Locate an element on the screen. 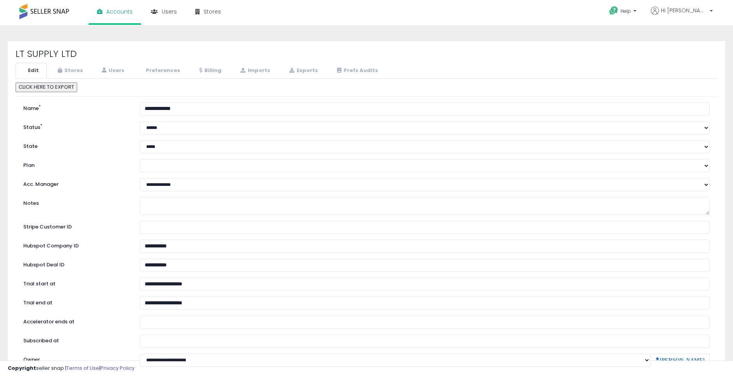  label: Status is located at coordinates (76, 126).